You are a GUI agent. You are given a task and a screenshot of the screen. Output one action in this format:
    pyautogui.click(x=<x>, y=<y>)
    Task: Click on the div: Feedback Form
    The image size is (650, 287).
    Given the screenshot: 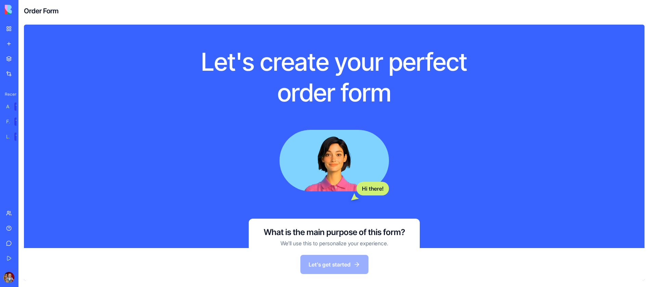 What is the action you would take?
    pyautogui.click(x=8, y=122)
    